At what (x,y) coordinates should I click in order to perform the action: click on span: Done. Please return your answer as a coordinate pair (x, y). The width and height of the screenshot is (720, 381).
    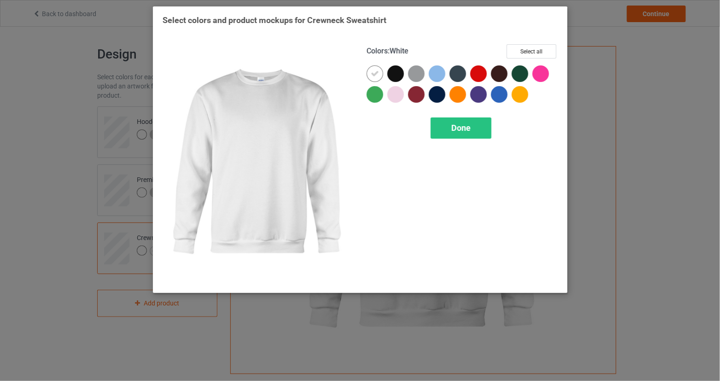
    Looking at the image, I should click on (461, 128).